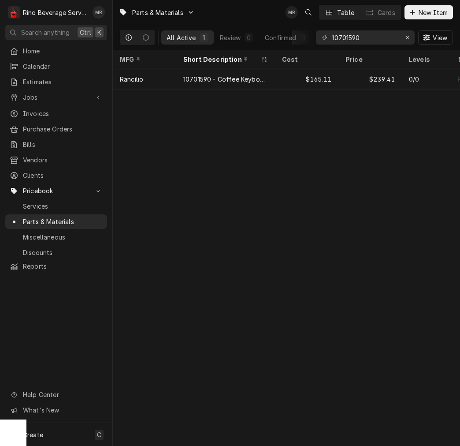  I want to click on div: 10701590 - Coffee Keyboard, so click(226, 79).